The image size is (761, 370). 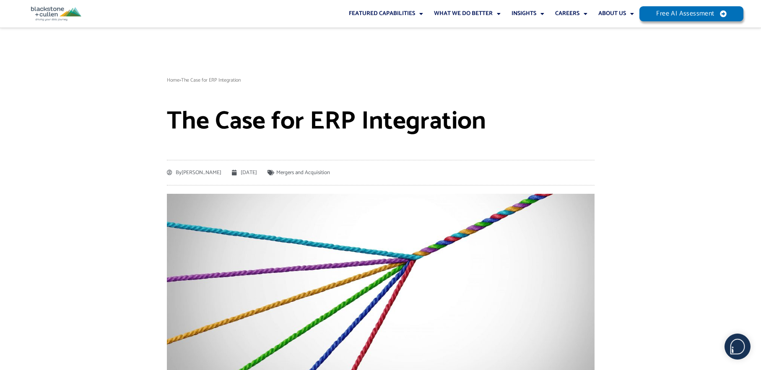 What do you see at coordinates (691, 14) in the screenshot?
I see `a: Free AI Assessment` at bounding box center [691, 14].